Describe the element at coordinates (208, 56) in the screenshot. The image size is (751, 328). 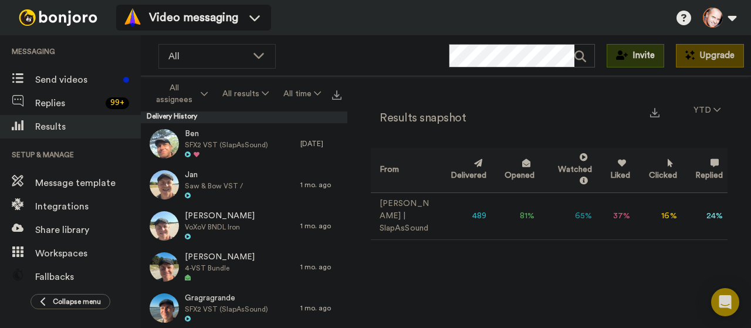
I see `span: All` at that location.